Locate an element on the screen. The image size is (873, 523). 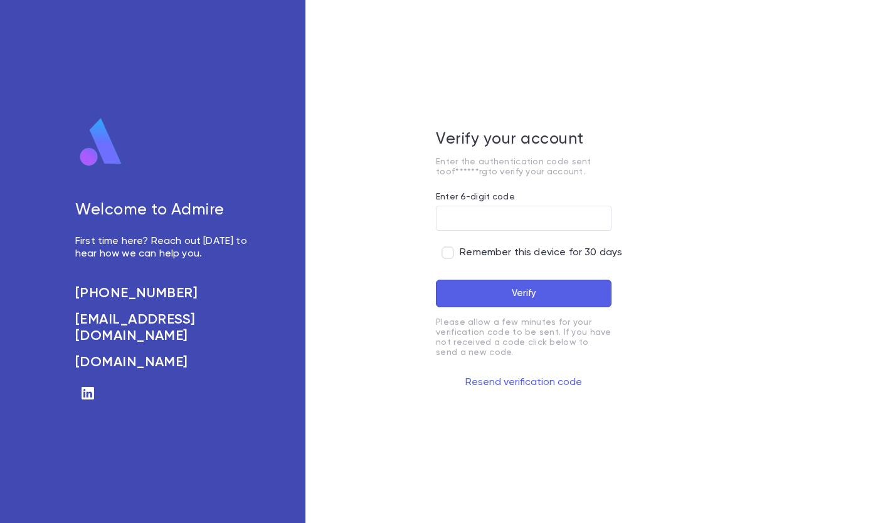
h5: Verify your account is located at coordinates (524, 140).